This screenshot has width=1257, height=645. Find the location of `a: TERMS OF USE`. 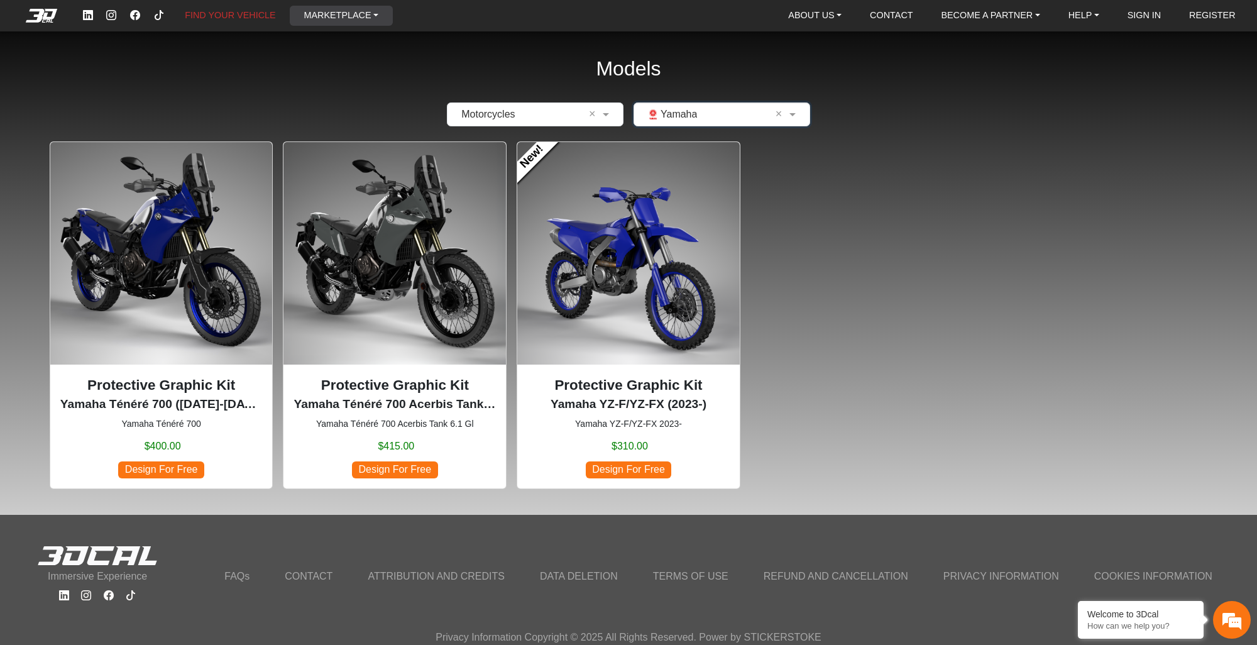

a: TERMS OF USE is located at coordinates (691, 576).